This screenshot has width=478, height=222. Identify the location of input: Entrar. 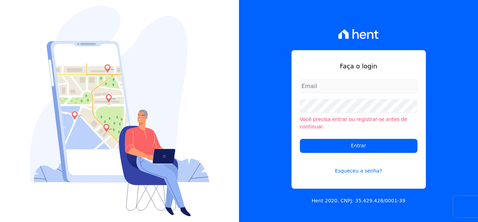
(359, 146).